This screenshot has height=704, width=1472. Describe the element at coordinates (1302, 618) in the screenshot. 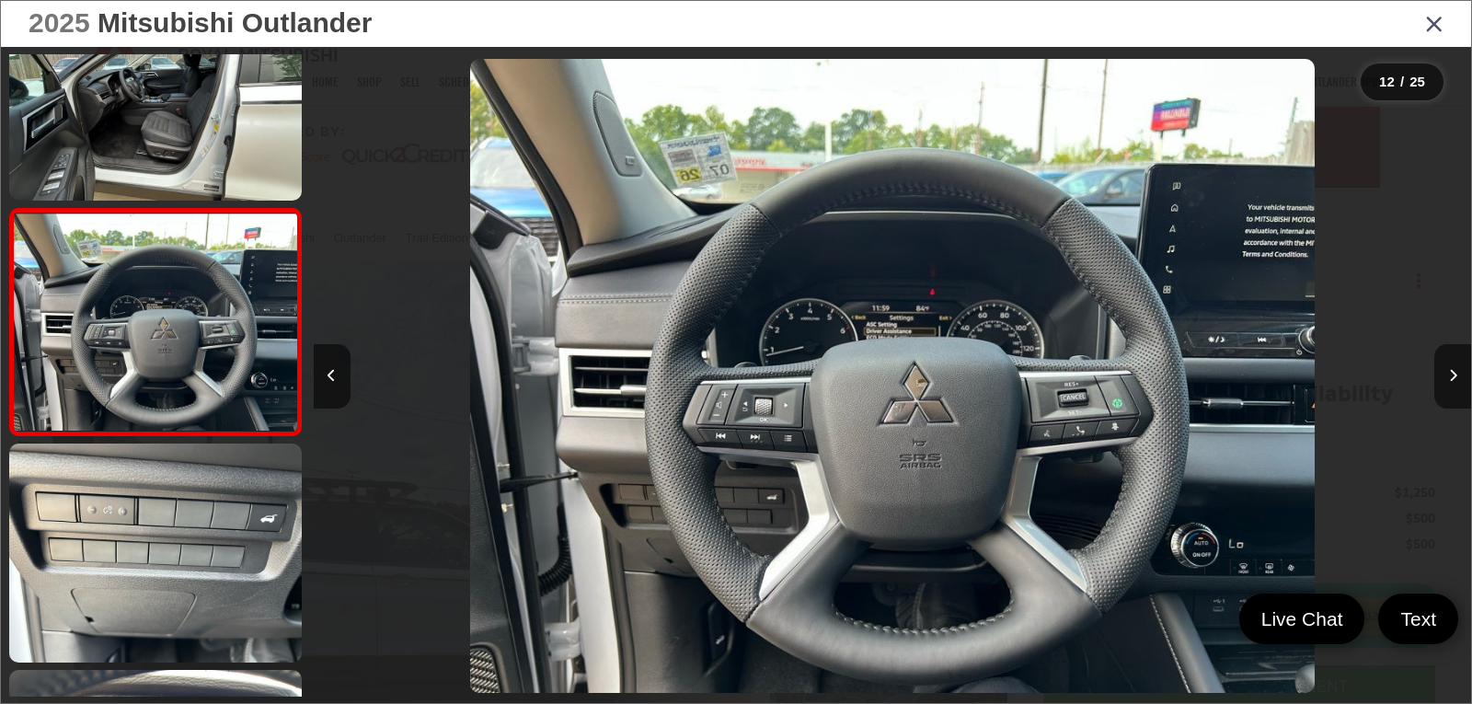

I see `span: Live Chat` at that location.